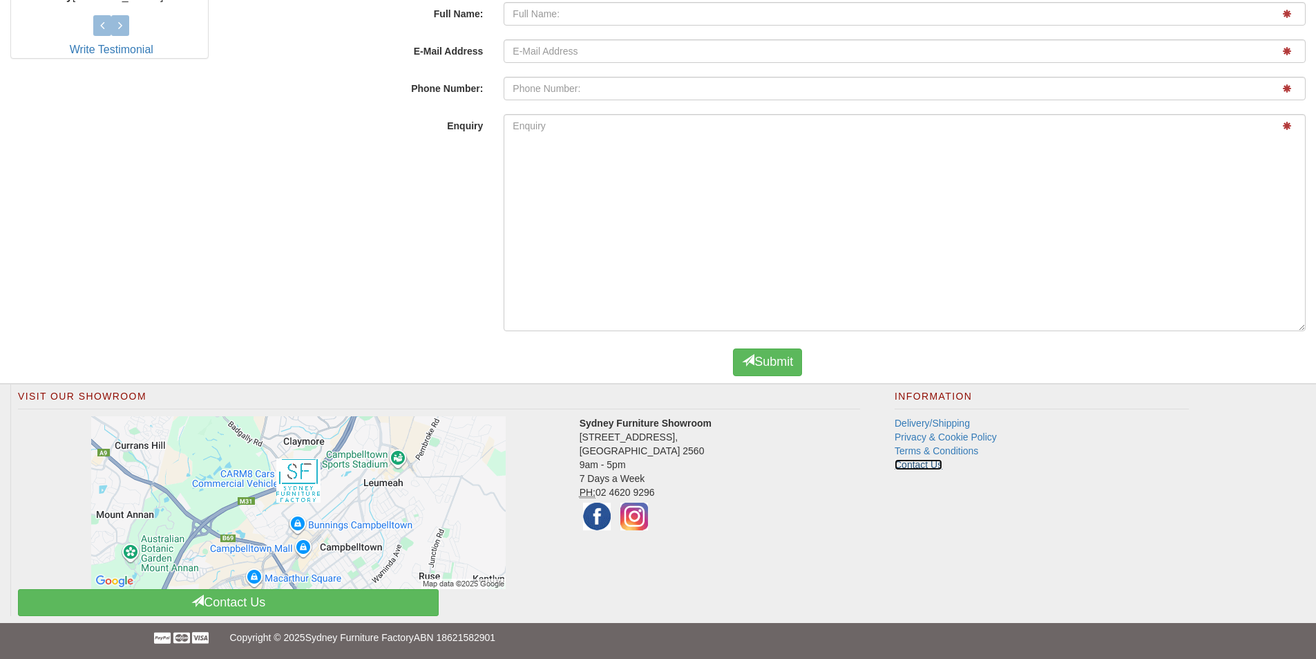 Image resolution: width=1316 pixels, height=659 pixels. I want to click on p: Copyright © 2025 ABN 18621582901, so click(658, 637).